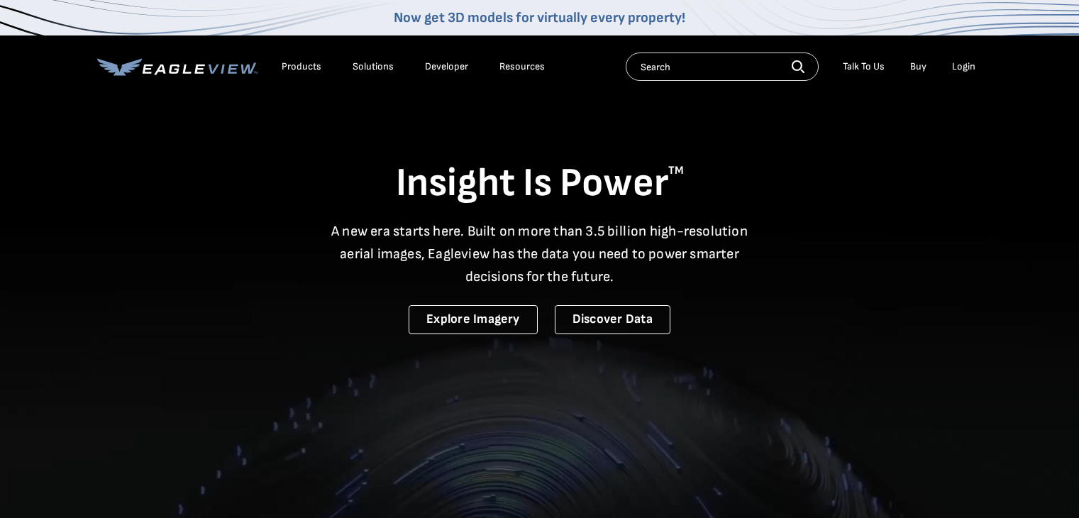 This screenshot has height=518, width=1079. What do you see at coordinates (373, 67) in the screenshot?
I see `div: Solutions` at bounding box center [373, 67].